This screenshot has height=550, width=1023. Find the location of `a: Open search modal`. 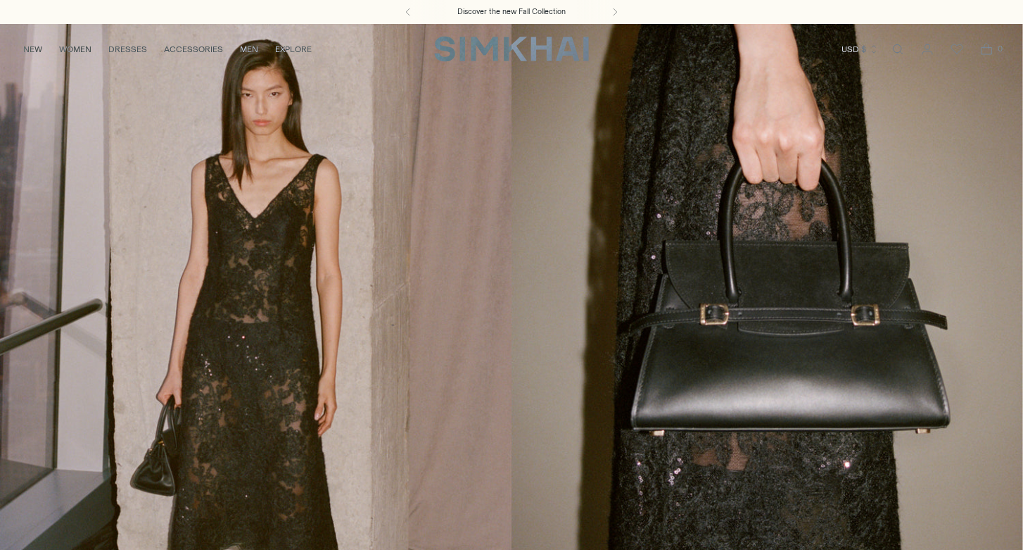

a: Open search modal is located at coordinates (898, 49).